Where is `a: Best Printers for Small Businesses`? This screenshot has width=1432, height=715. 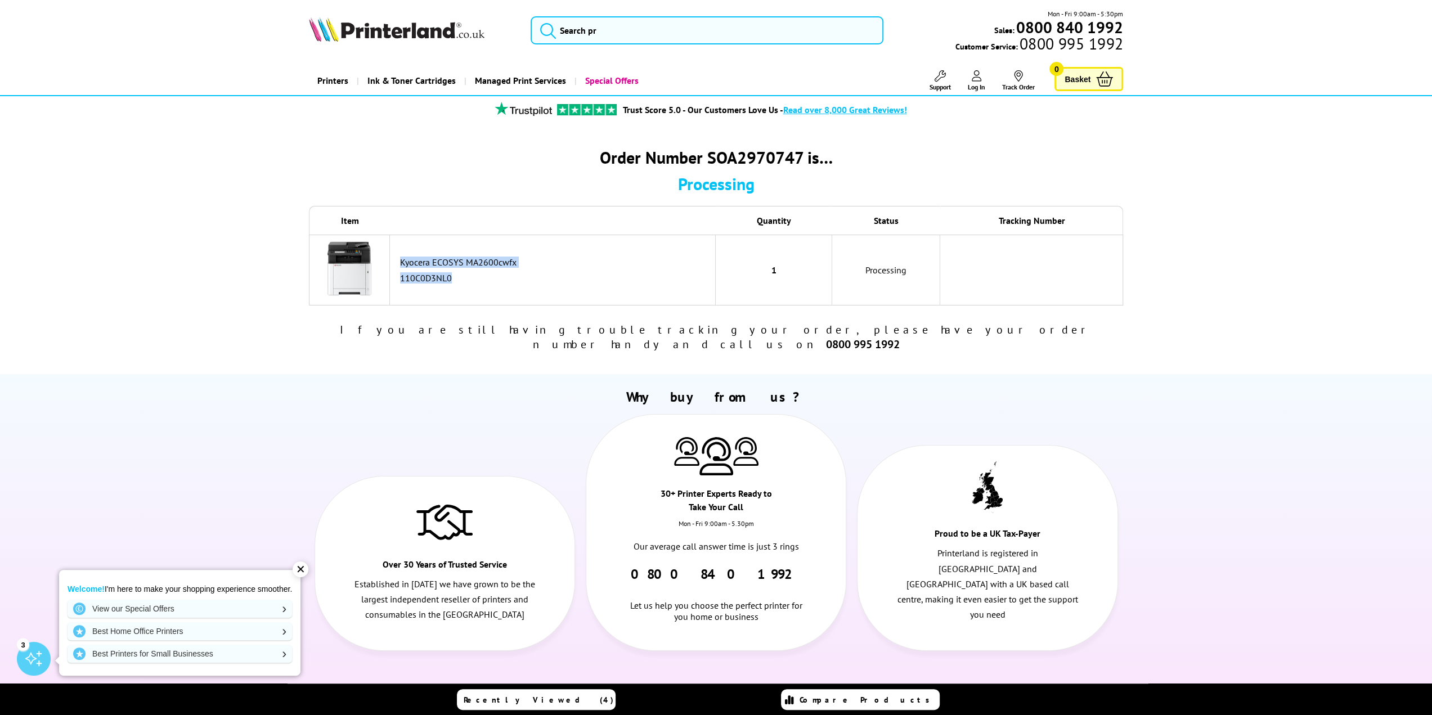
a: Best Printers for Small Businesses is located at coordinates (180, 654).